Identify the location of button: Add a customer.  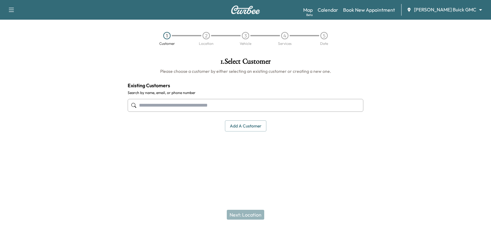
(245, 126).